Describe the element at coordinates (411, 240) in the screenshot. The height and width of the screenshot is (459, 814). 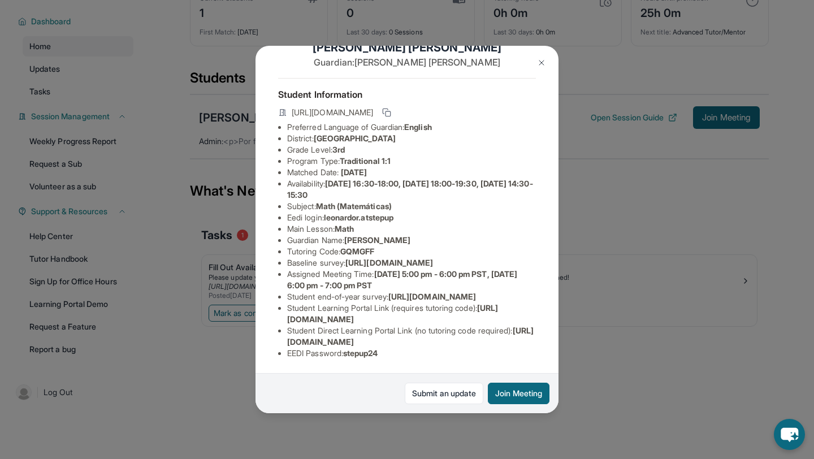
I see `li: Guardian Name :` at that location.